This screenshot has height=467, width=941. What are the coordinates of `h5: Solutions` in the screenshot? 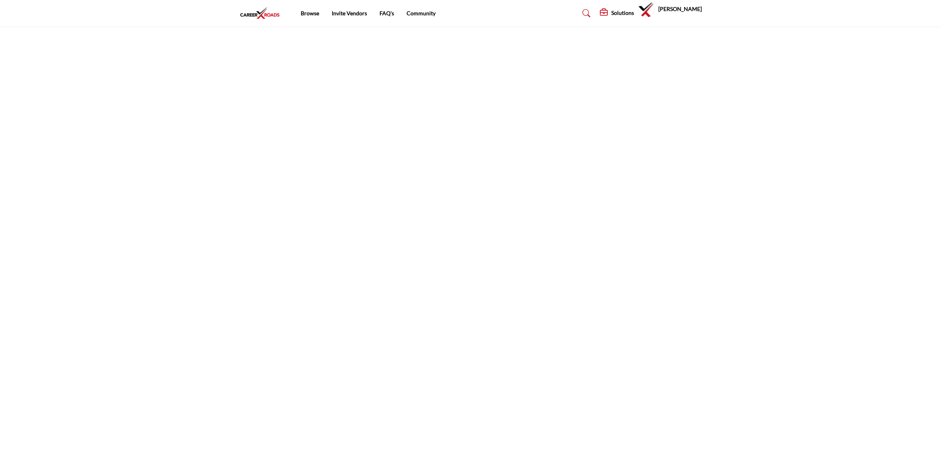 It's located at (622, 13).